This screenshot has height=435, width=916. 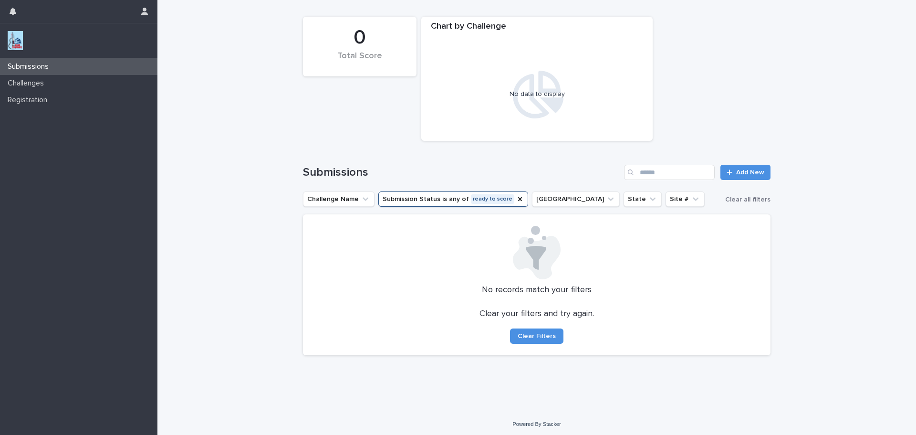 What do you see at coordinates (30, 66) in the screenshot?
I see `p: Submissions` at bounding box center [30, 66].